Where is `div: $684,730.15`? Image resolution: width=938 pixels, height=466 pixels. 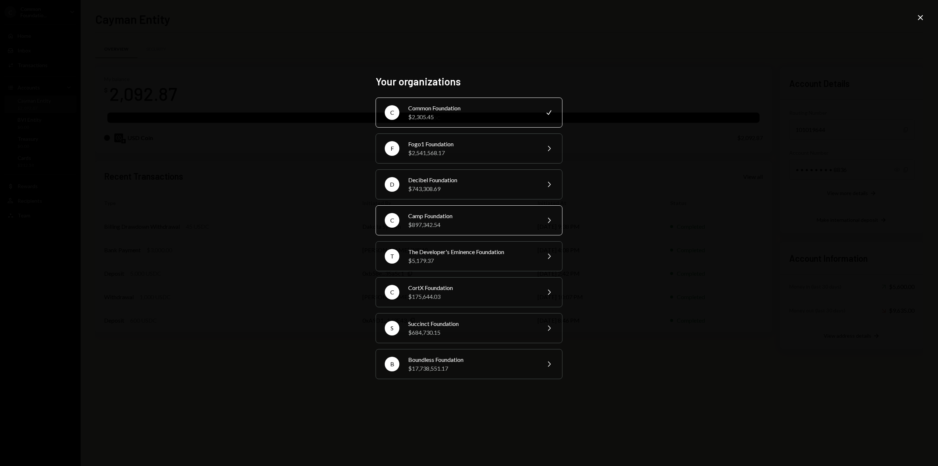 div: $684,730.15 is located at coordinates (472, 332).